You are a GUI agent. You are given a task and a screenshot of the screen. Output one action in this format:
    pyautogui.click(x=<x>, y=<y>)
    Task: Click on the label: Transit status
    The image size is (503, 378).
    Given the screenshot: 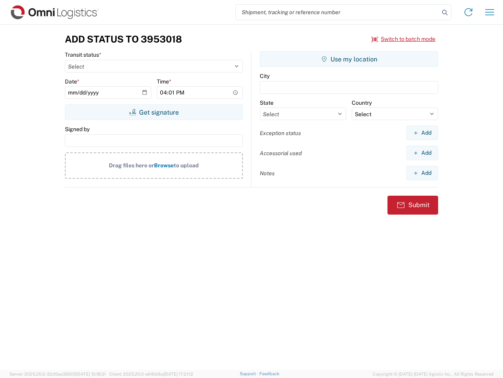 What is the action you would take?
    pyautogui.click(x=83, y=55)
    